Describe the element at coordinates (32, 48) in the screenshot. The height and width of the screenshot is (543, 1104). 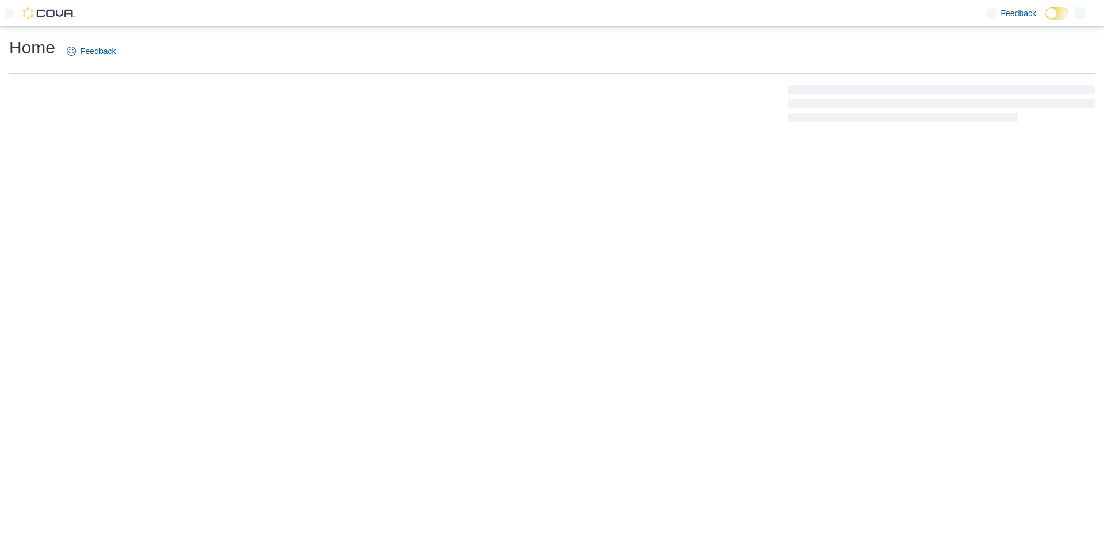
I see `h1: Home` at that location.